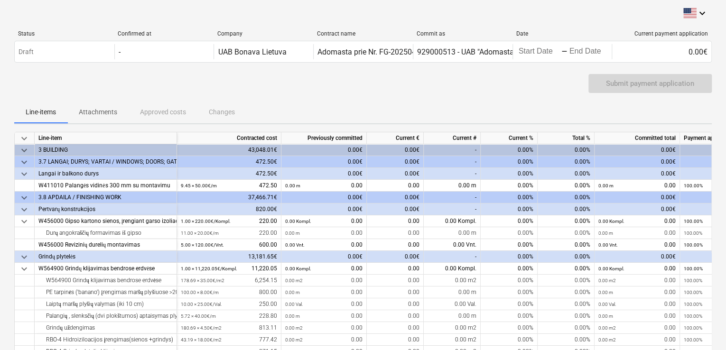 This screenshot has width=726, height=350. What do you see at coordinates (209, 269) in the screenshot?
I see `small: 1.00 × 11,220.05€ / Kompl.` at bounding box center [209, 269].